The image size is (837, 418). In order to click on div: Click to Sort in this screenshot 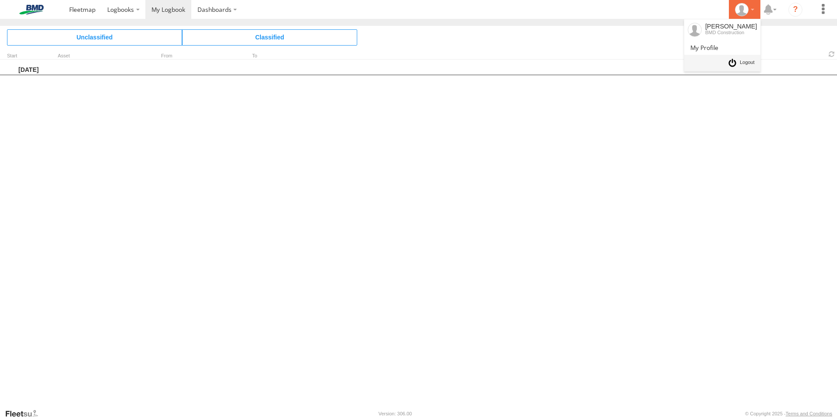, I will do `click(20, 56)`.